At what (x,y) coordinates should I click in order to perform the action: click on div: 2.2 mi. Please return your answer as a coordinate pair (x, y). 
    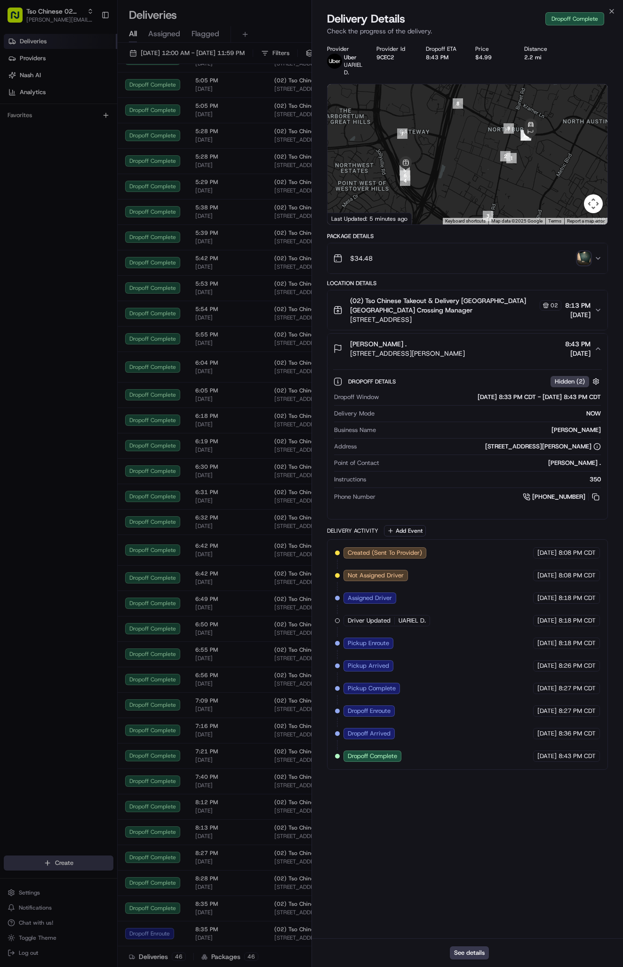
    Looking at the image, I should click on (541, 57).